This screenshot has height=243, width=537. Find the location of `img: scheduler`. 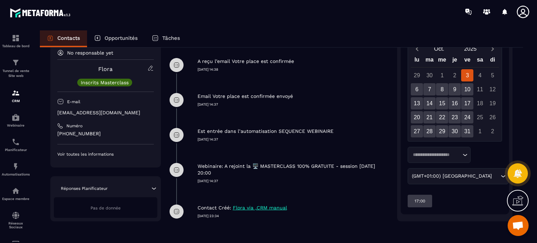

img: scheduler is located at coordinates (16, 142).